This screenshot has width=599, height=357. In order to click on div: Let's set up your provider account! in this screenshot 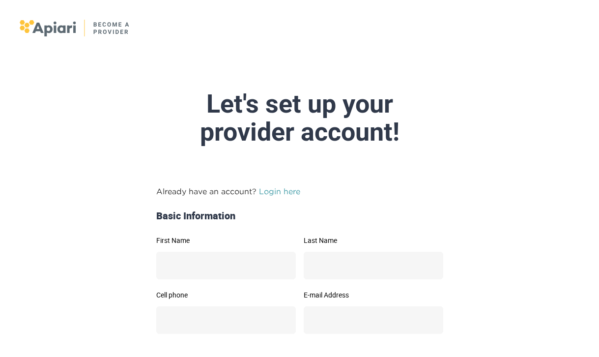, I will do `click(300, 118)`.